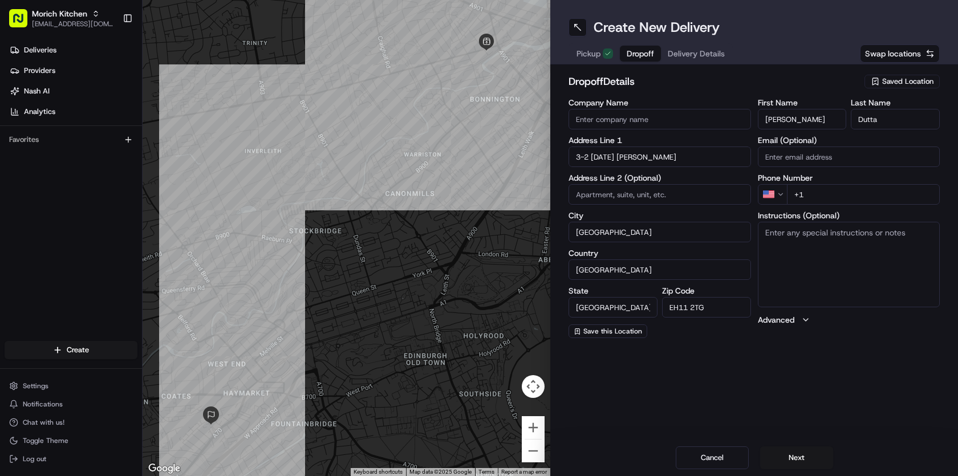  What do you see at coordinates (59, 14) in the screenshot?
I see `button: Morich Kitchen` at bounding box center [59, 14].